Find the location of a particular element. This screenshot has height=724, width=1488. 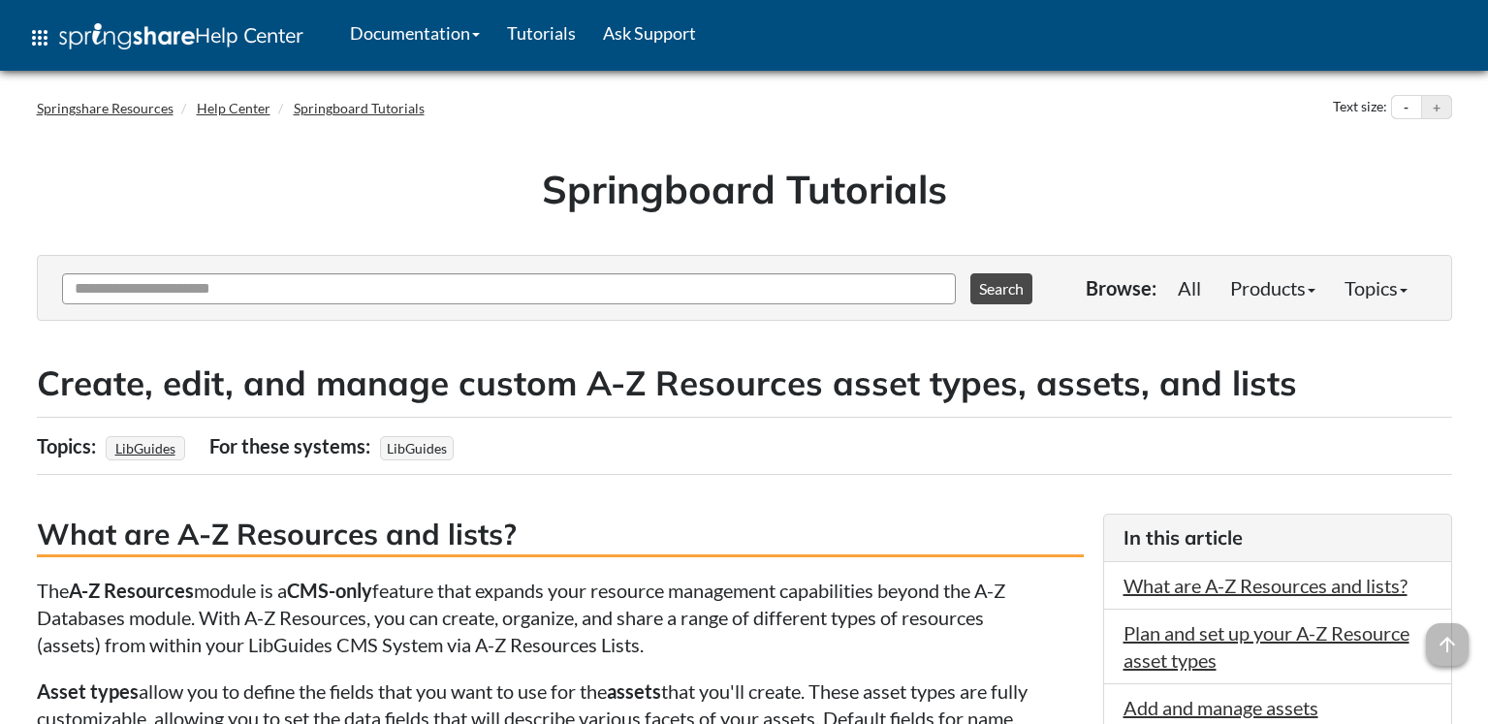

h1: Springboard Tutorials is located at coordinates (744, 189).